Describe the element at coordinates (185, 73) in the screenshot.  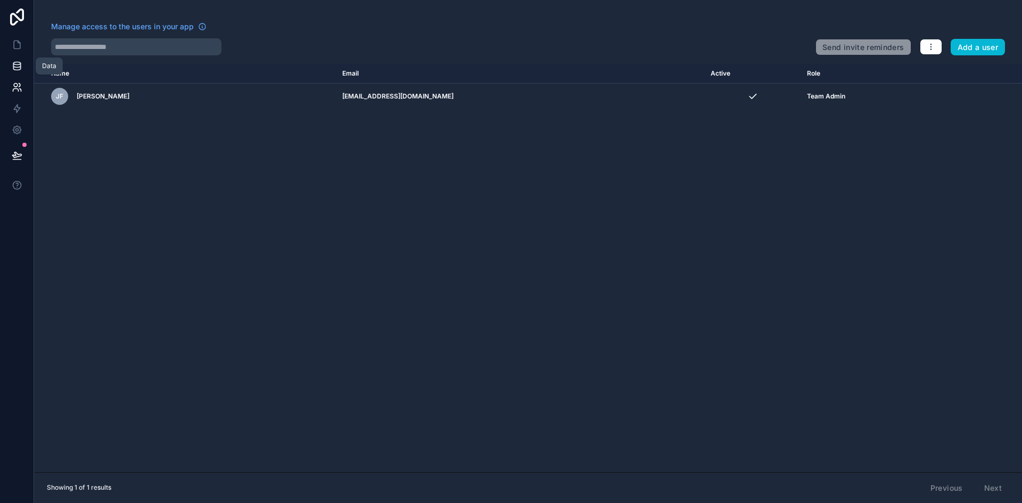
I see `th: Name` at that location.